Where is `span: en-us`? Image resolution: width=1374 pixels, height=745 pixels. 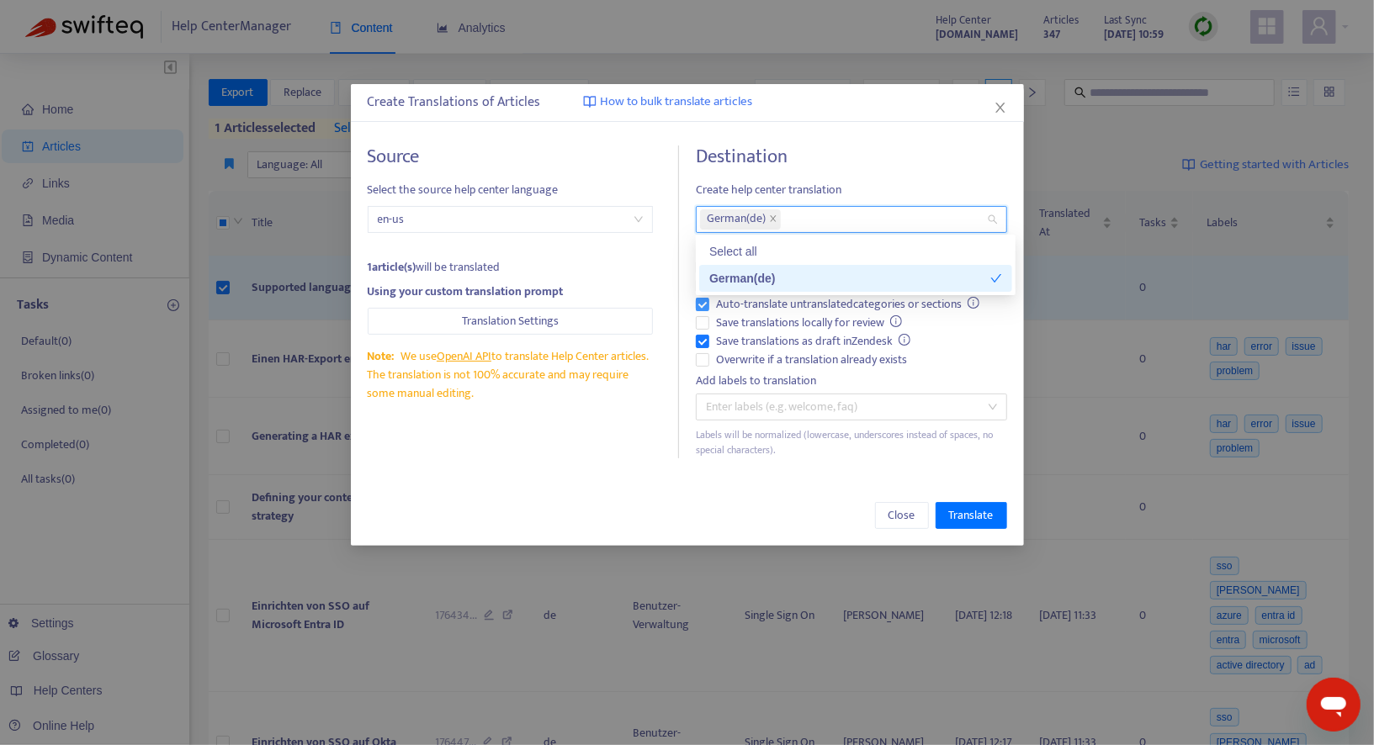 span: en-us is located at coordinates (510, 220).